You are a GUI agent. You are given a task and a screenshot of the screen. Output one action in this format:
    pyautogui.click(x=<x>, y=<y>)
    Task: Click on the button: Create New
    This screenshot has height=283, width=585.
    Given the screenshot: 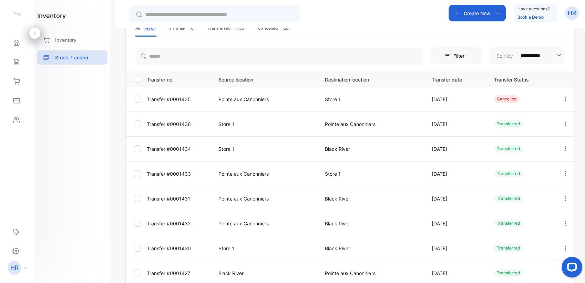 What is the action you would take?
    pyautogui.click(x=477, y=13)
    